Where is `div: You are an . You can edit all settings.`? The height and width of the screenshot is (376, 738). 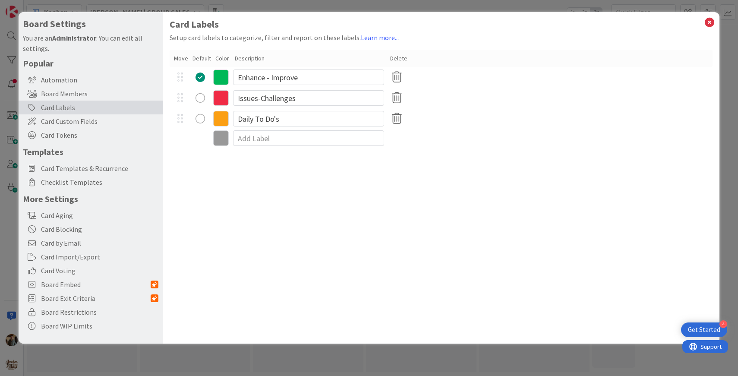 div: You are an . You can edit all settings. is located at coordinates (91, 43).